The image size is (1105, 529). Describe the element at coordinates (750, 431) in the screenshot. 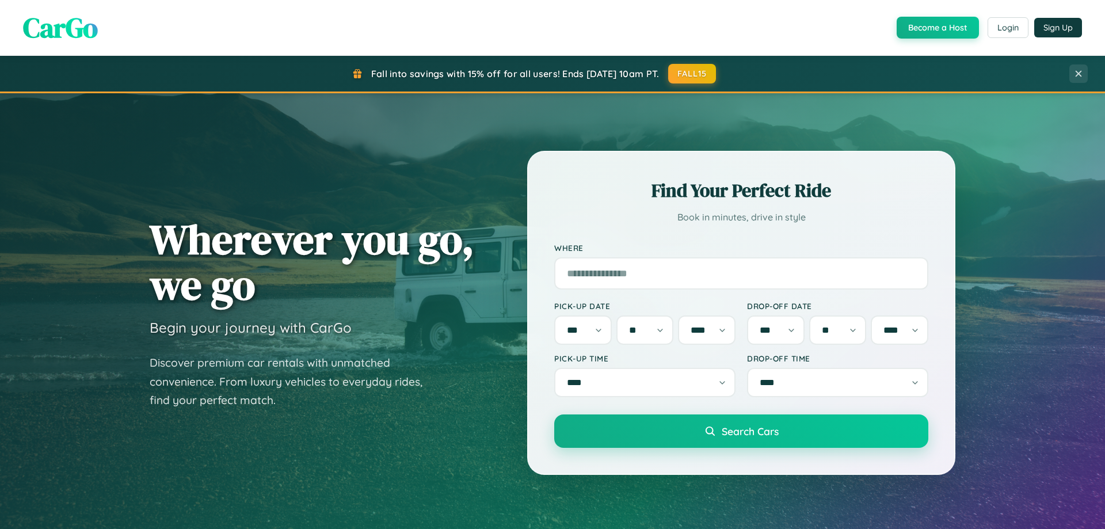

I see `span: Search Cars` at that location.